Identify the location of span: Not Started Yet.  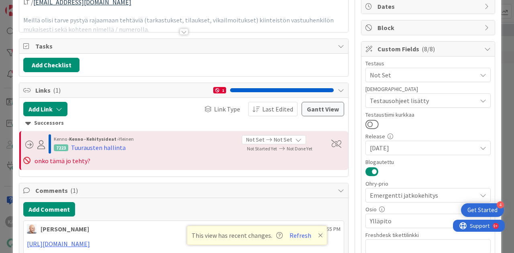
(262, 149).